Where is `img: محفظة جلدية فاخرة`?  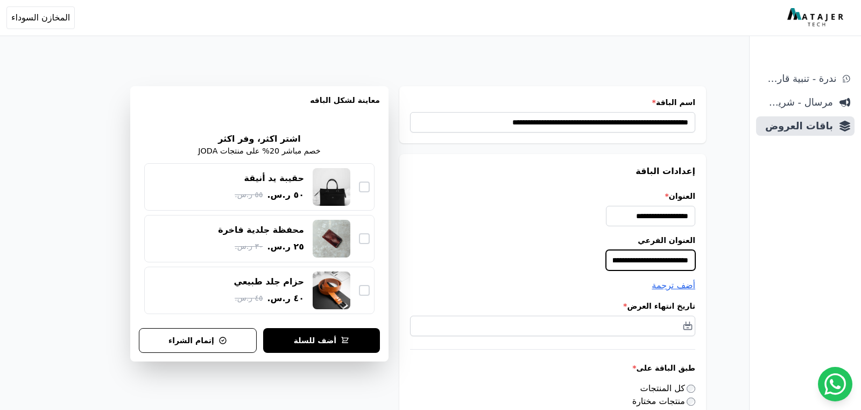
img: محفظة جلدية فاخرة is located at coordinates (332, 238).